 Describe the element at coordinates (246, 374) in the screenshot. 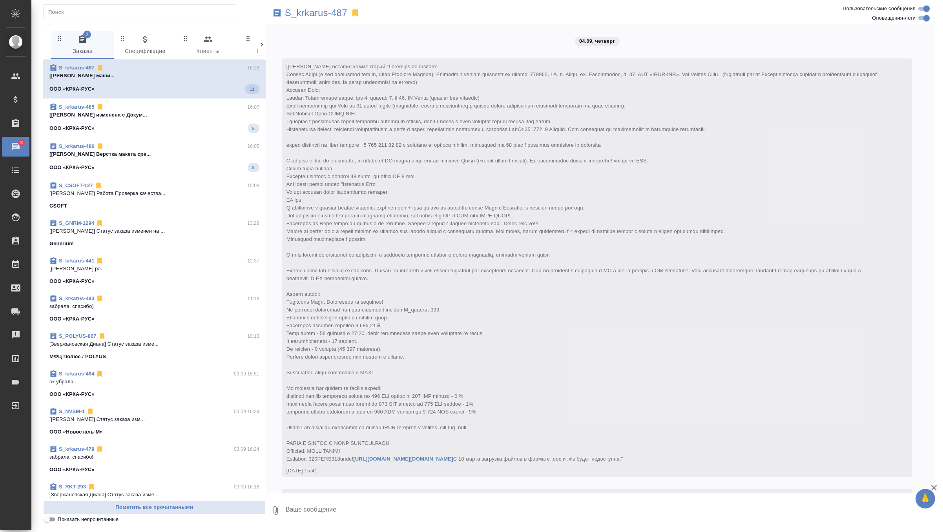

I see `p: 03.09 16:51` at that location.